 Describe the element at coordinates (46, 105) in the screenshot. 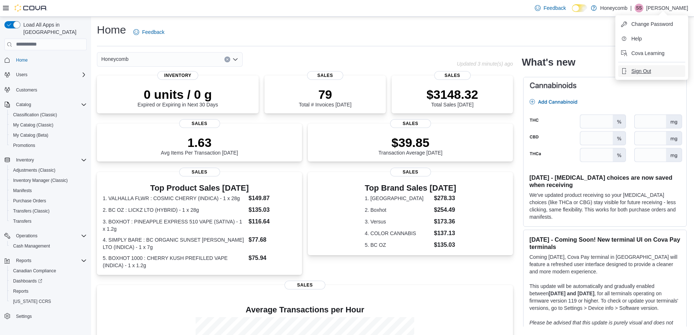

I see `button: Catalog` at that location.